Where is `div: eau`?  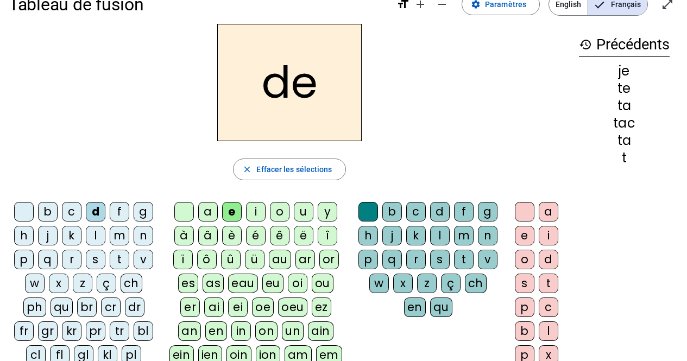
div: eau is located at coordinates (243, 284).